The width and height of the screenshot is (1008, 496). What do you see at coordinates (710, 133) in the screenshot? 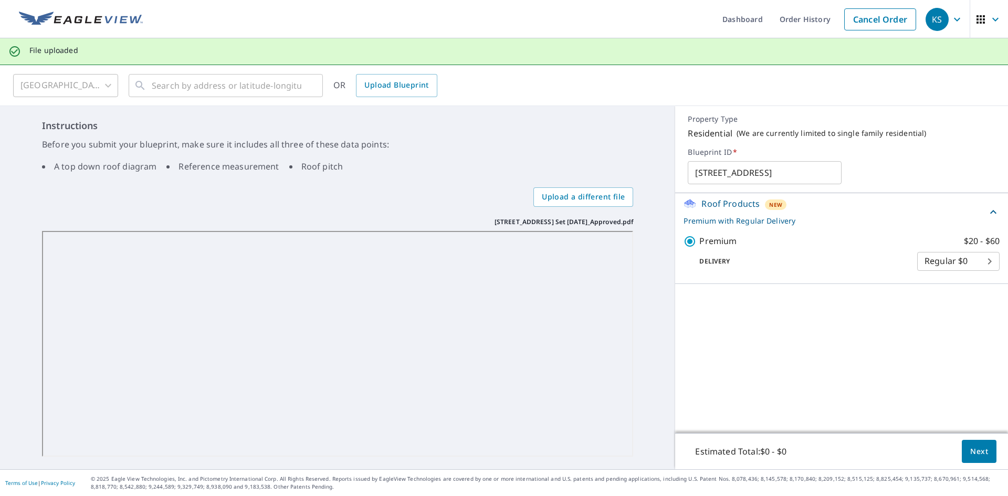
I see `p: Residential` at bounding box center [710, 133].